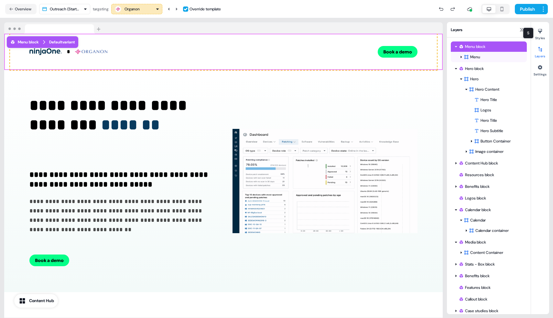  Describe the element at coordinates (101, 9) in the screenshot. I see `div: targeting` at that location.